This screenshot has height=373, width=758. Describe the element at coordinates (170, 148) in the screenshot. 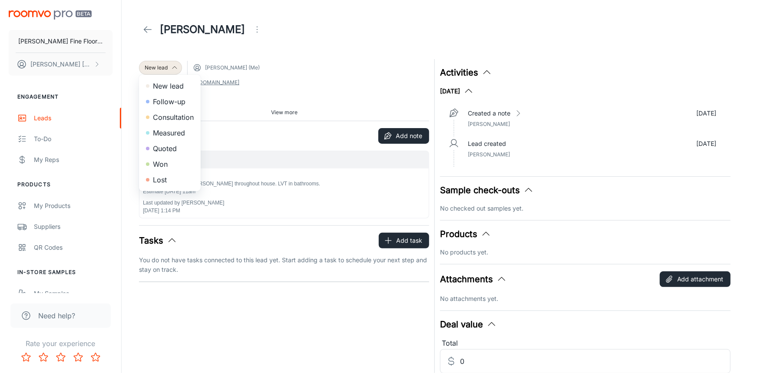

I see `li: Quoted` at that location.